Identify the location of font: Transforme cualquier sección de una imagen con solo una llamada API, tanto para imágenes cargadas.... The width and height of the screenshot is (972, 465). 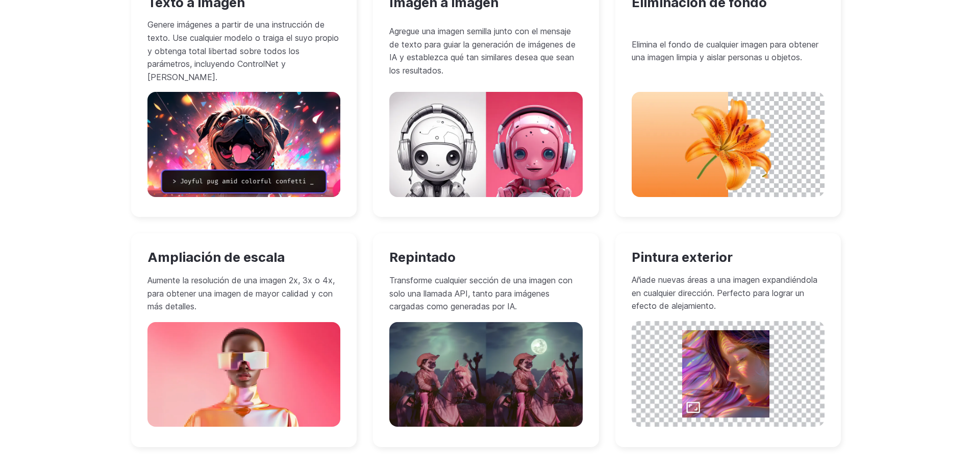
(481, 293).